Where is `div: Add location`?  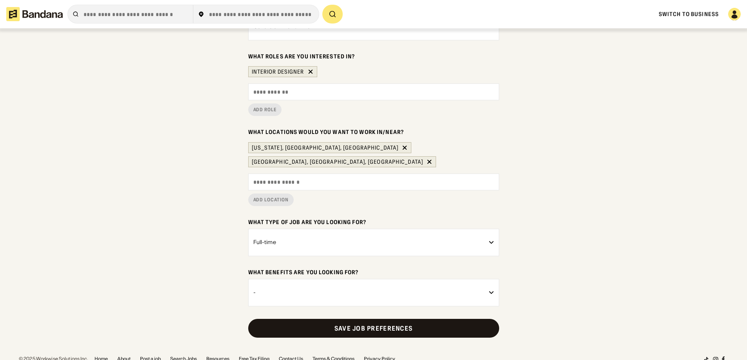 div: Add location is located at coordinates (271, 200).